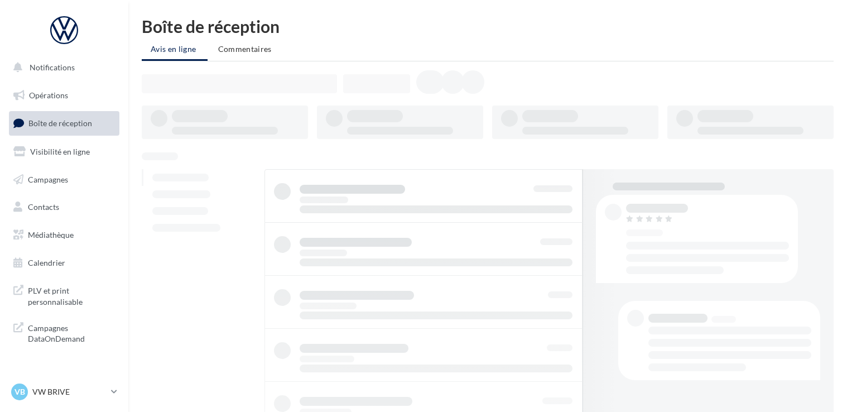 Image resolution: width=847 pixels, height=412 pixels. I want to click on a: Contacts, so click(64, 207).